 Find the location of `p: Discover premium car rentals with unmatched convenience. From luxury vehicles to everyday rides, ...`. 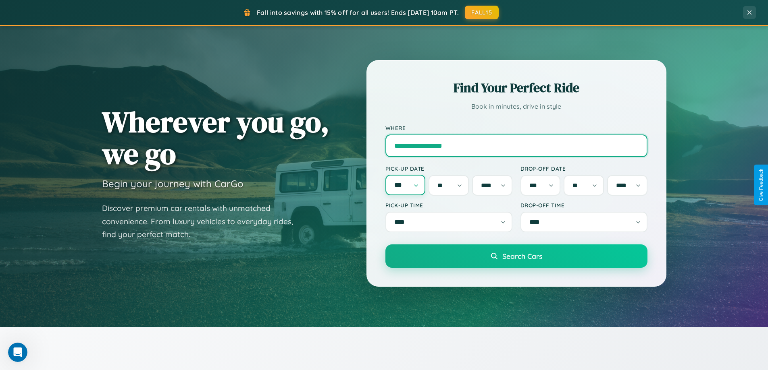

p: Discover premium car rentals with unmatched convenience. From luxury vehicles to everyday rides, ... is located at coordinates (203, 222).